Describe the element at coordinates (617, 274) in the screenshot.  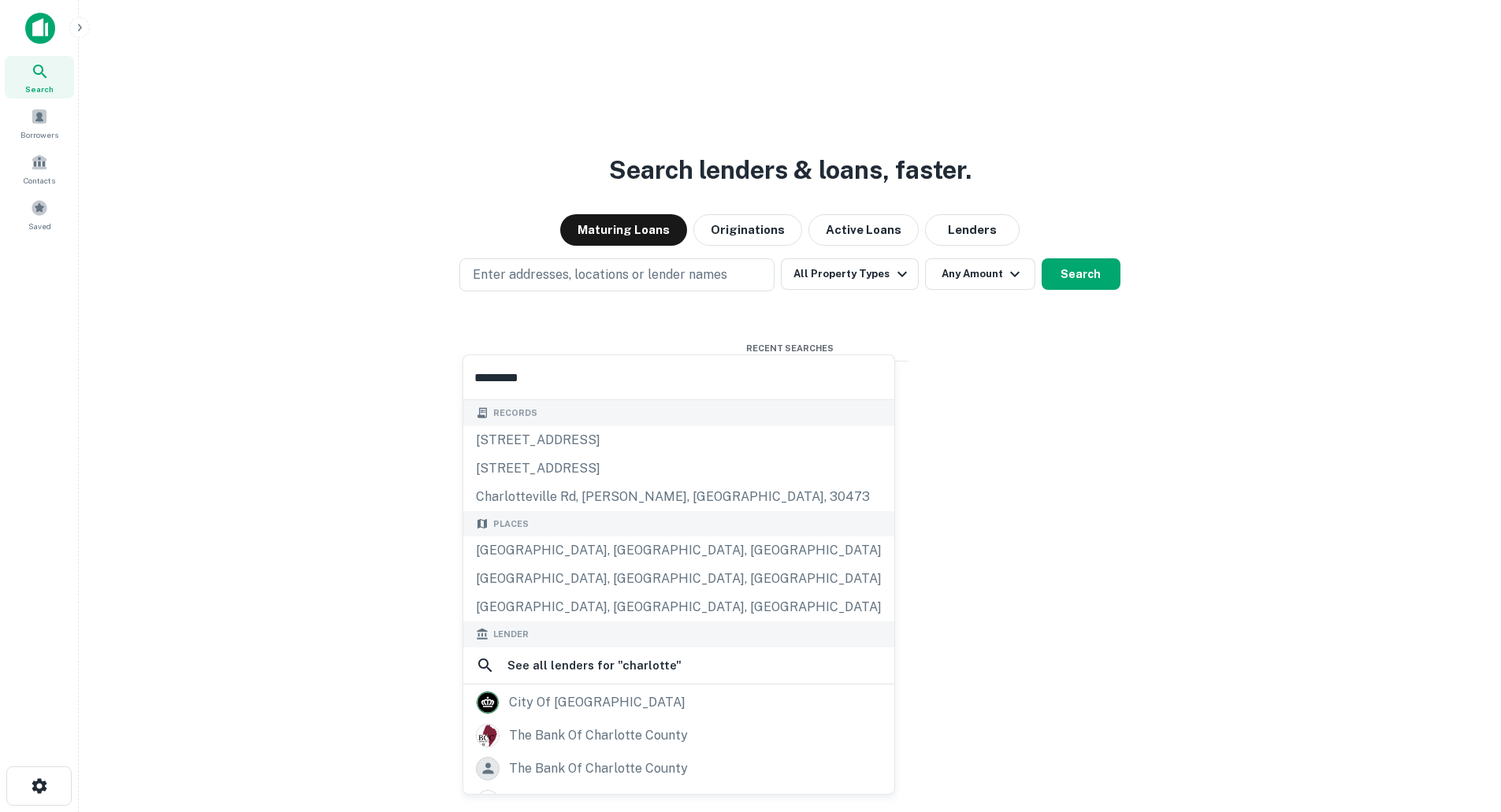
I see `button: Enter addresses, locations or lender names` at that location.